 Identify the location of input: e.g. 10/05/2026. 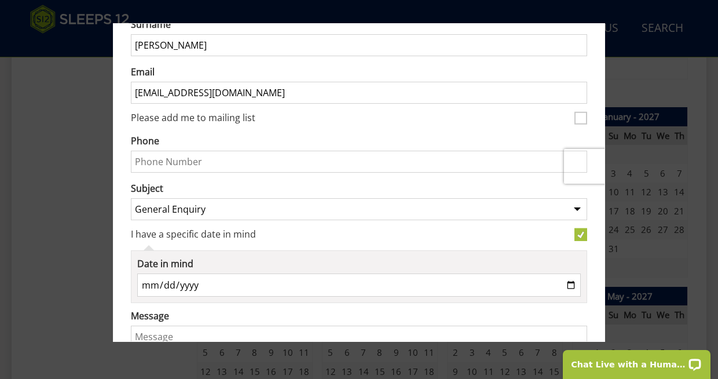
(359, 285).